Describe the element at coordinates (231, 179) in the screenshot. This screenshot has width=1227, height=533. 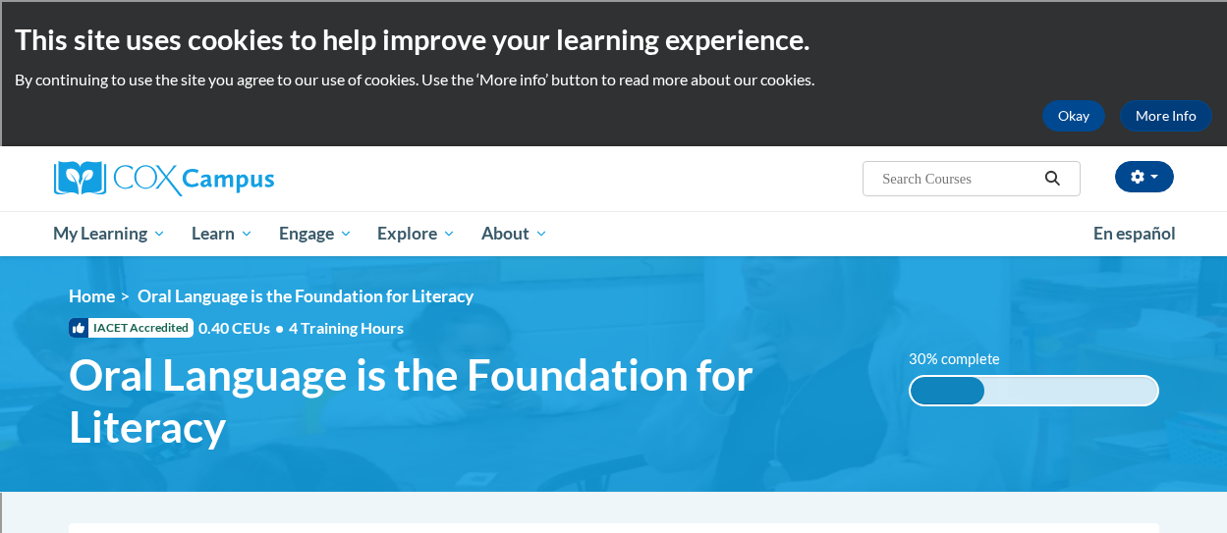
I see `a: Cox Campus` at that location.